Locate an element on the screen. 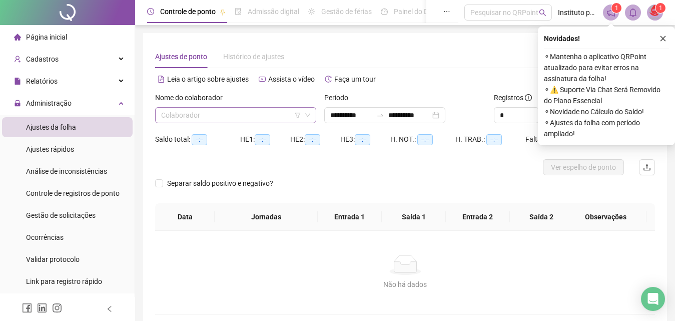 The image size is (675, 321). span: Observações is located at coordinates (605, 217).